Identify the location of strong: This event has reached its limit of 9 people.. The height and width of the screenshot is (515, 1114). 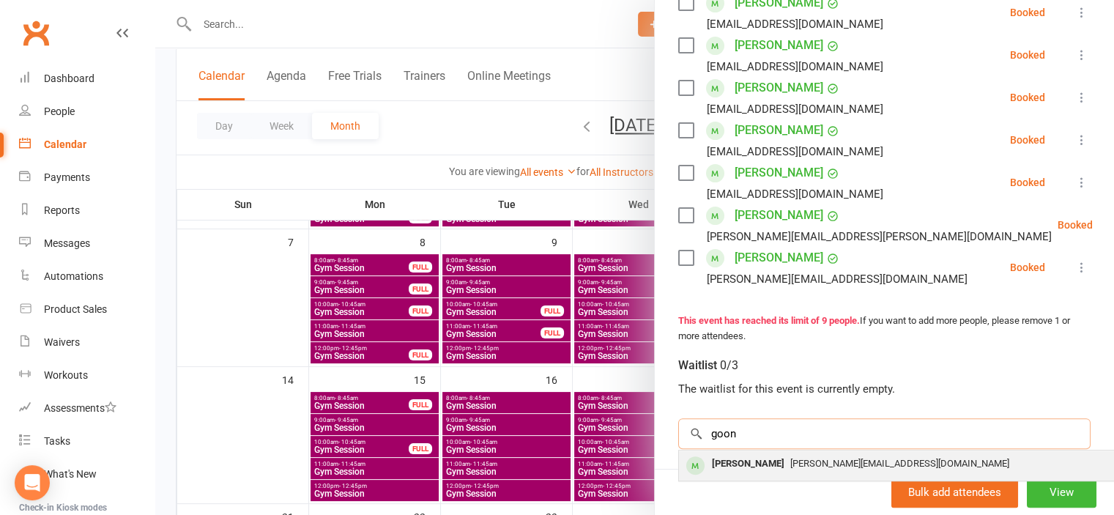
(769, 320).